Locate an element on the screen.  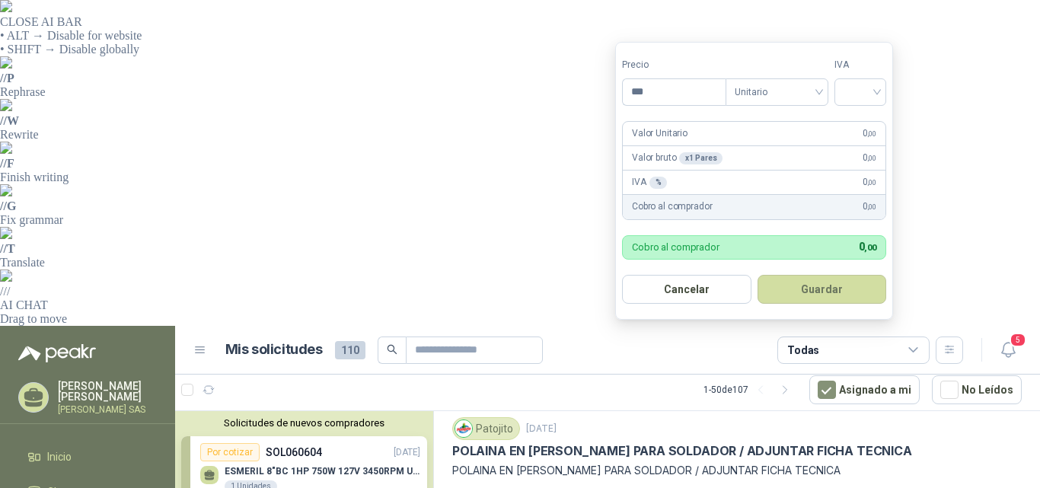
span: 5 is located at coordinates (1018, 340).